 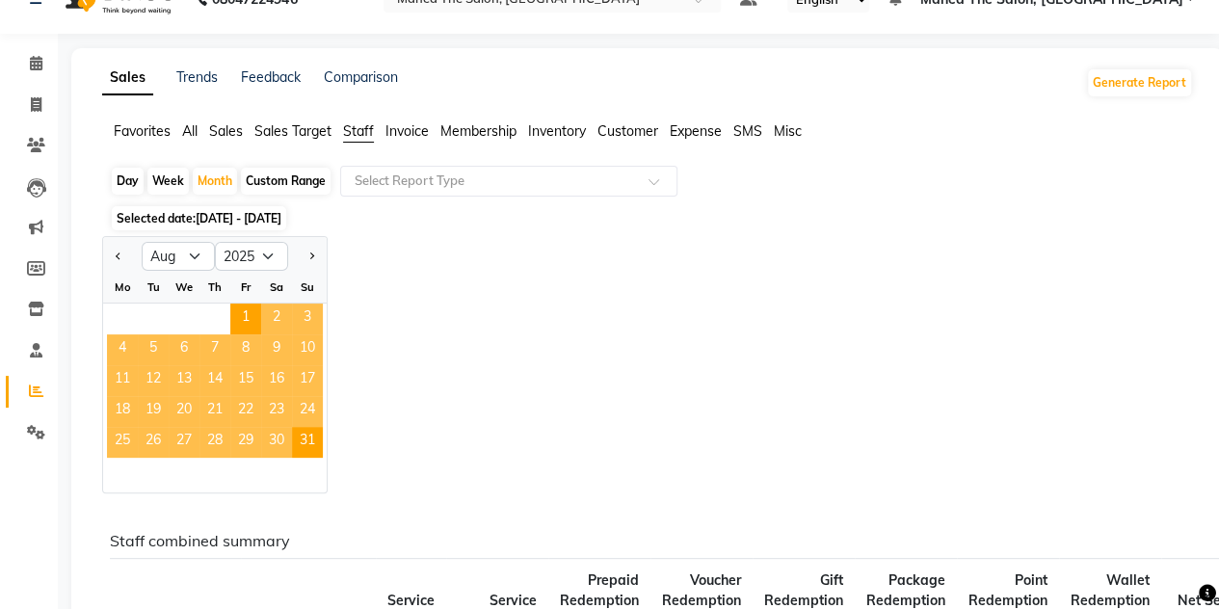 I want to click on span: Inventory, so click(x=557, y=131).